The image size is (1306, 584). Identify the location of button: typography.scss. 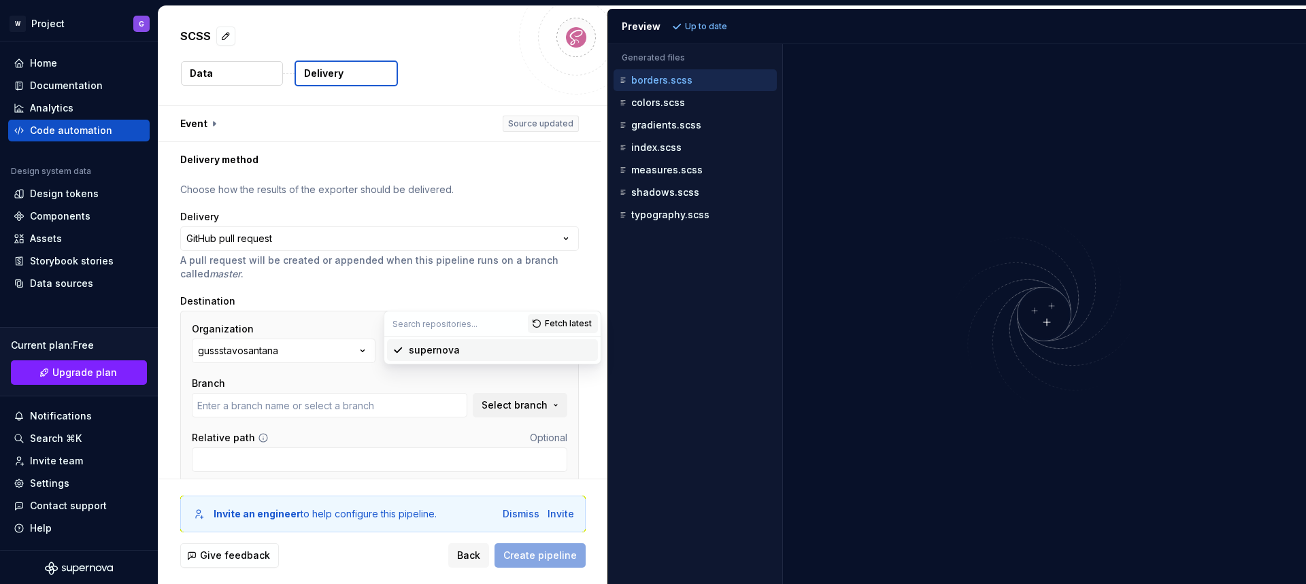
(695, 215).